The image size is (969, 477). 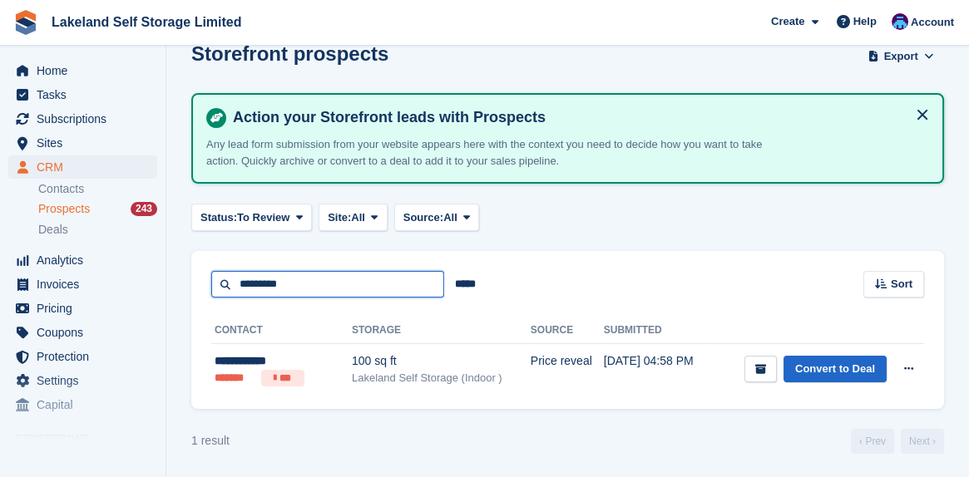 I want to click on span: Help, so click(x=865, y=22).